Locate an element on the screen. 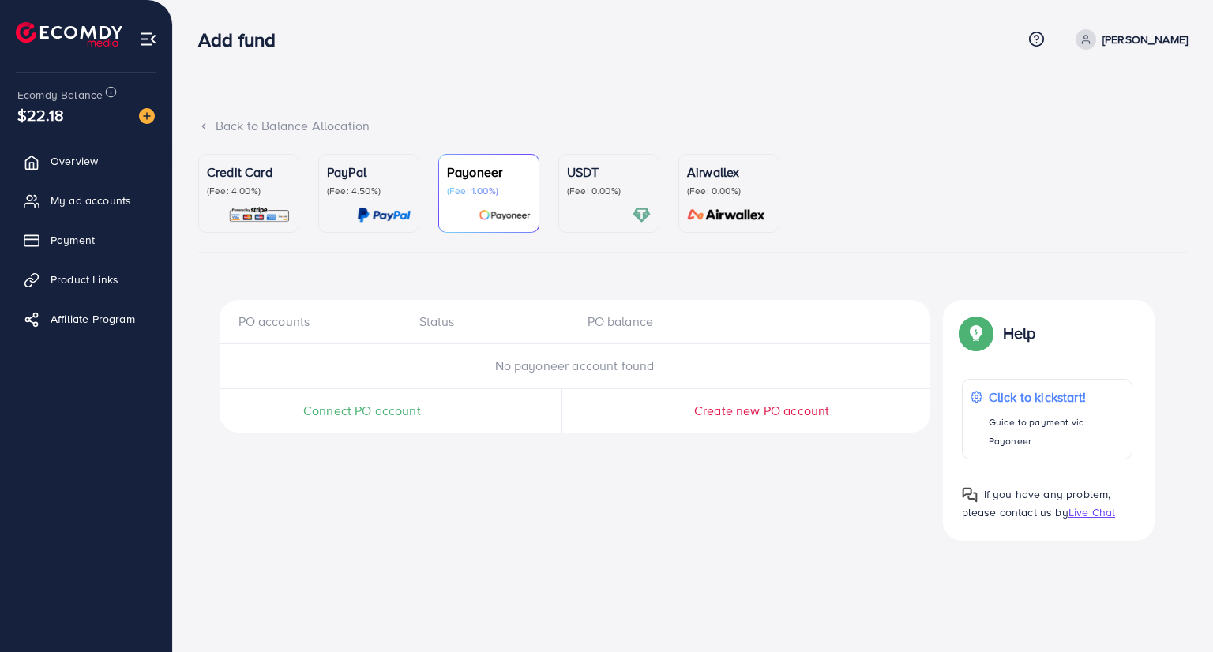  span: Live Chat is located at coordinates (1091, 512).